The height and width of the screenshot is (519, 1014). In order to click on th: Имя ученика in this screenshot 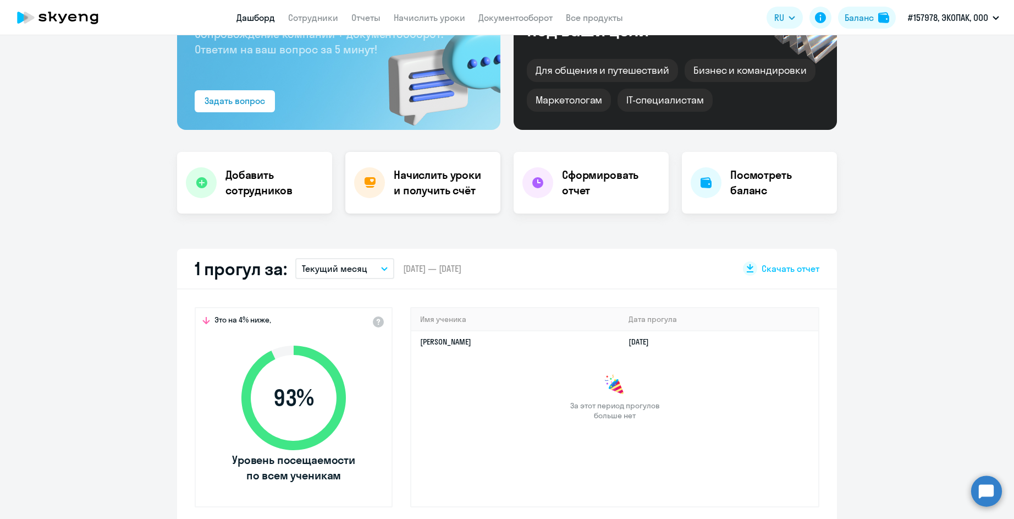, I will do `click(515, 319)`.